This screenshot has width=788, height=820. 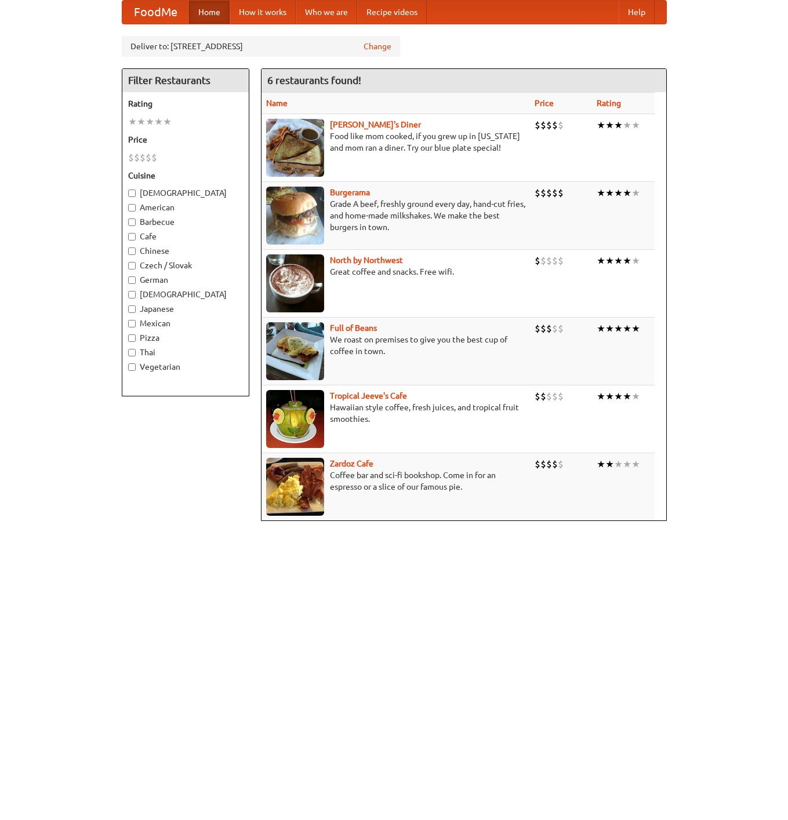 What do you see at coordinates (295, 419) in the screenshot?
I see `img: jeeves.jpg` at bounding box center [295, 419].